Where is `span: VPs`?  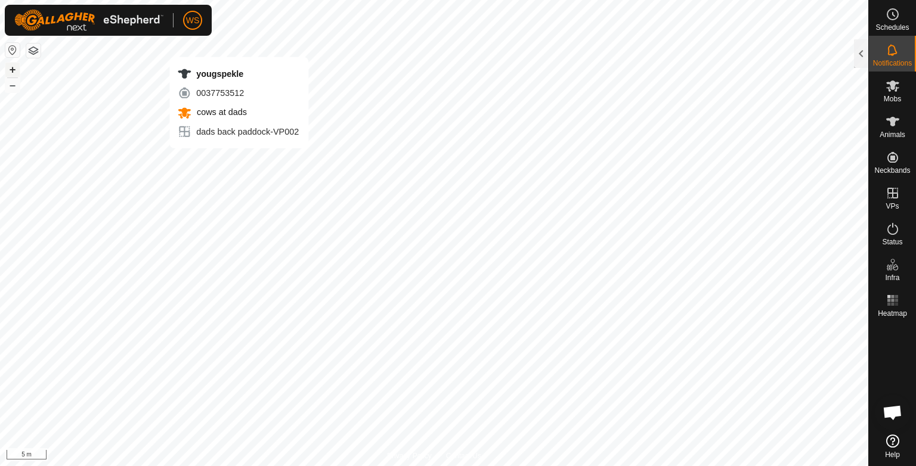
span: VPs is located at coordinates (892, 206).